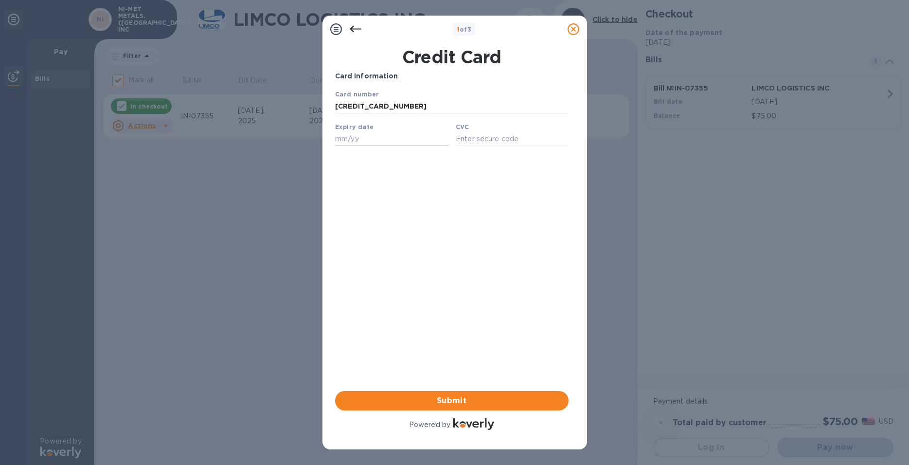 The width and height of the screenshot is (909, 465). Describe the element at coordinates (452, 57) in the screenshot. I see `h1: Credit Card` at that location.